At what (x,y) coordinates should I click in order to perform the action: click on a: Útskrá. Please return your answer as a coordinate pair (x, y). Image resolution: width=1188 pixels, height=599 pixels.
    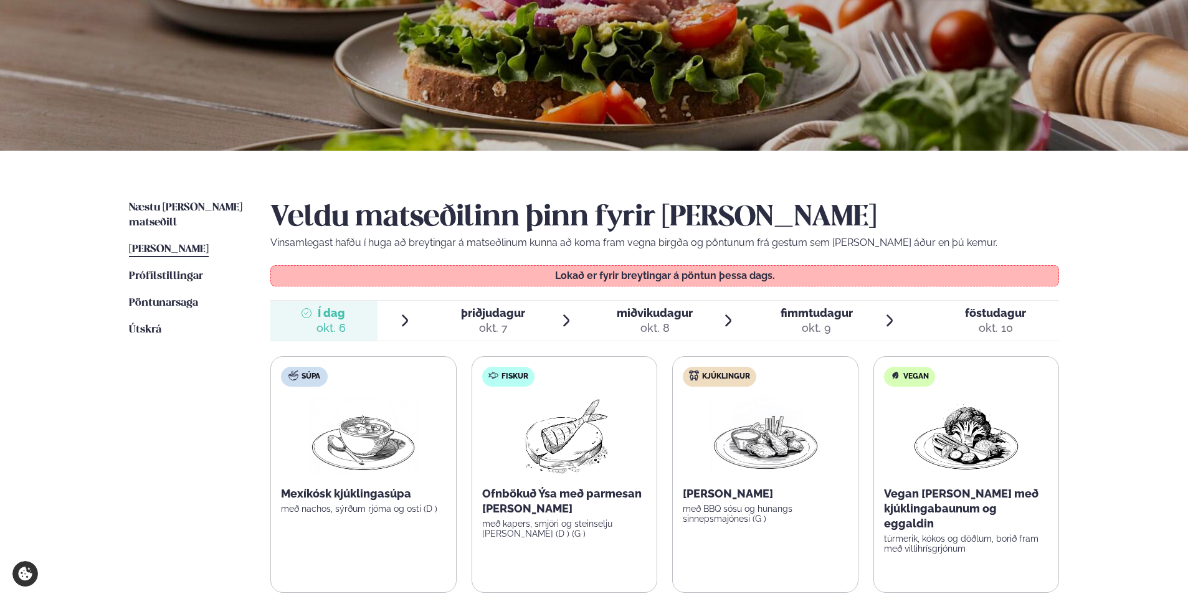
    Looking at the image, I should click on (145, 330).